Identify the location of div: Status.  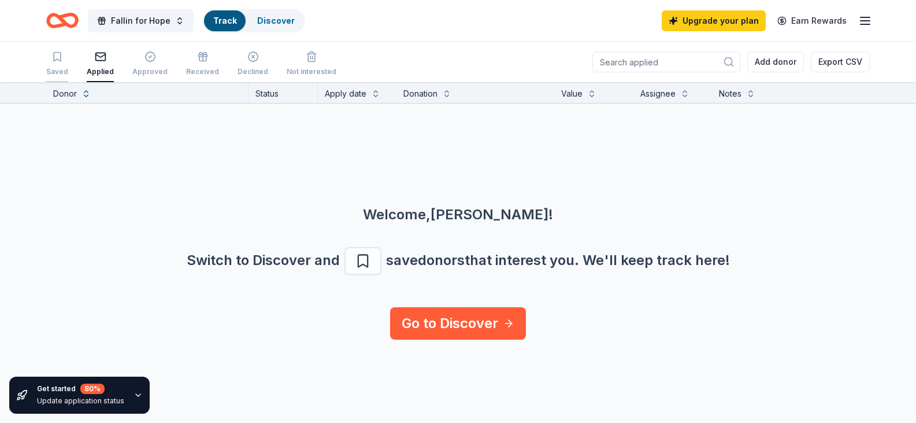
(283, 93).